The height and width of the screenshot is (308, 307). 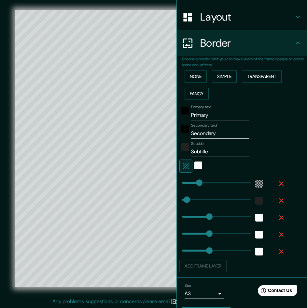 I want to click on h4: Border, so click(x=247, y=43).